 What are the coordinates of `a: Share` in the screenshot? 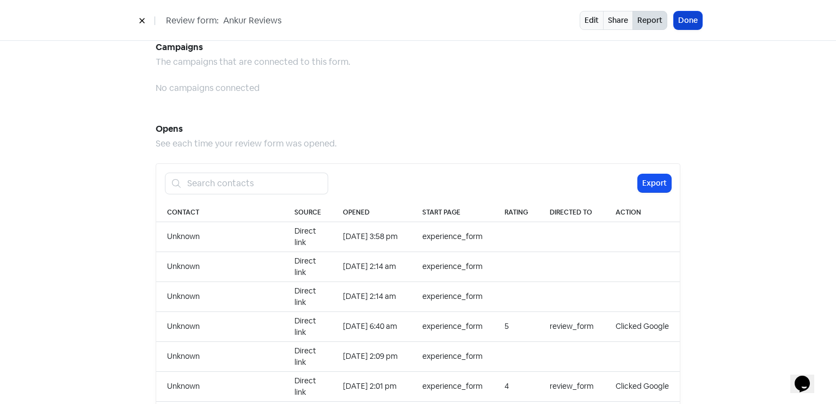 It's located at (618, 20).